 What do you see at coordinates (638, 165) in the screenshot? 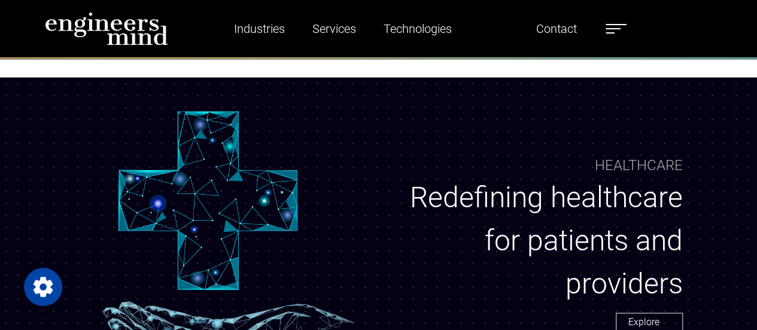
I see `p: Healthcare` at bounding box center [638, 165].